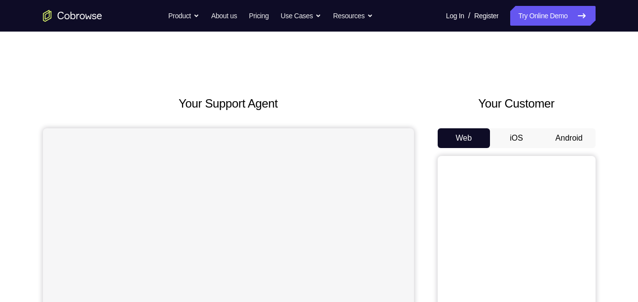  Describe the element at coordinates (486, 16) in the screenshot. I see `a: Register` at that location.